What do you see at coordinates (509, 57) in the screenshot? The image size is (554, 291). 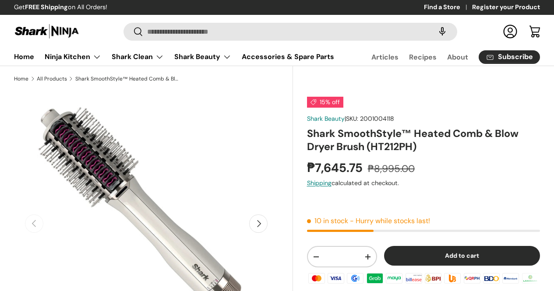 I see `a: Subscribe` at bounding box center [509, 57].